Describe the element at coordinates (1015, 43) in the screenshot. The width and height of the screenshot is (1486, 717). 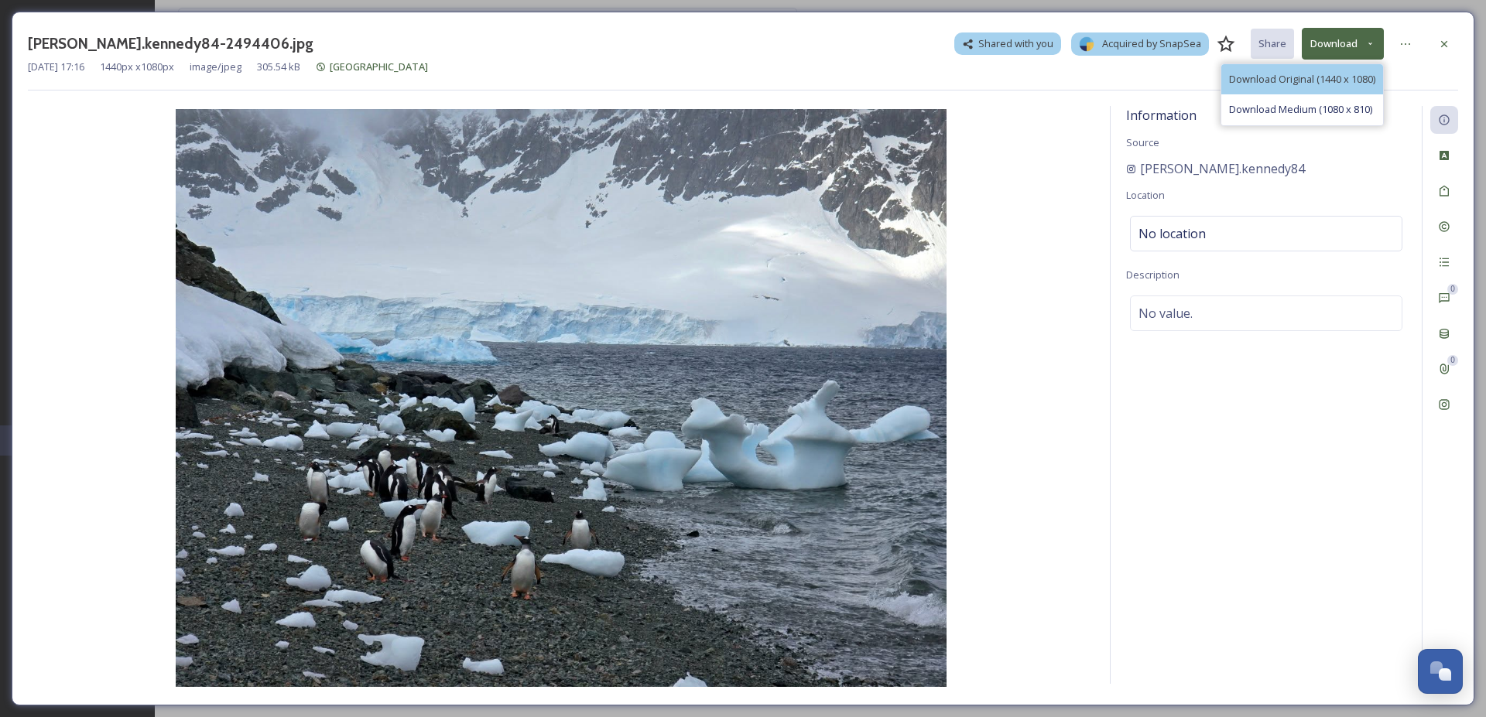
I see `span: Shared with you` at that location.